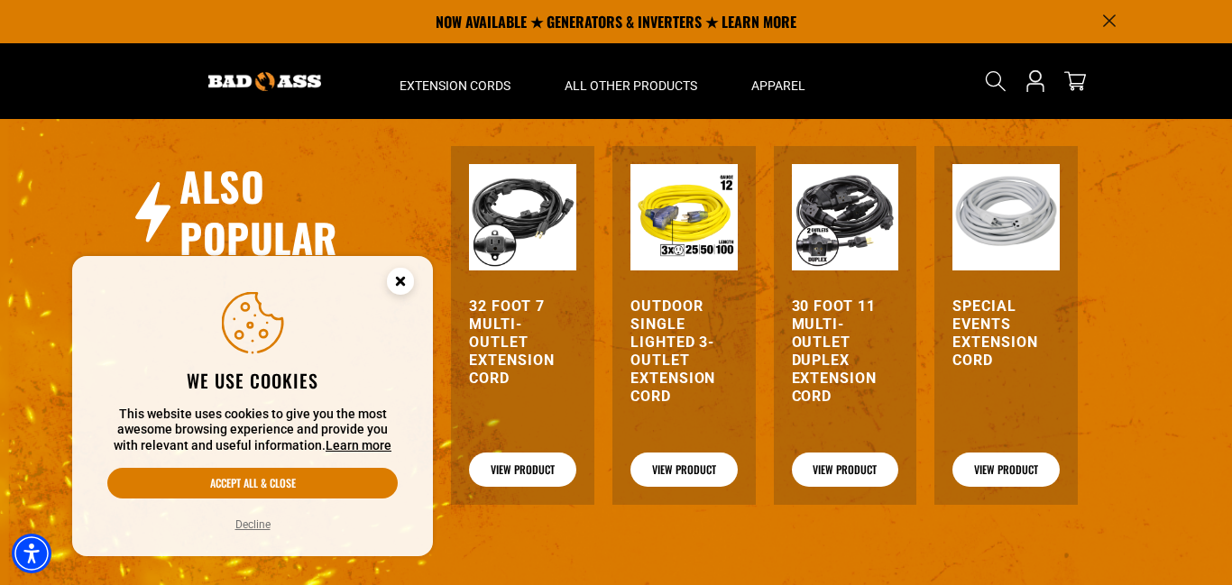 Image resolution: width=1232 pixels, height=585 pixels. What do you see at coordinates (1035, 81) in the screenshot?
I see `a: Open this option` at bounding box center [1035, 81].